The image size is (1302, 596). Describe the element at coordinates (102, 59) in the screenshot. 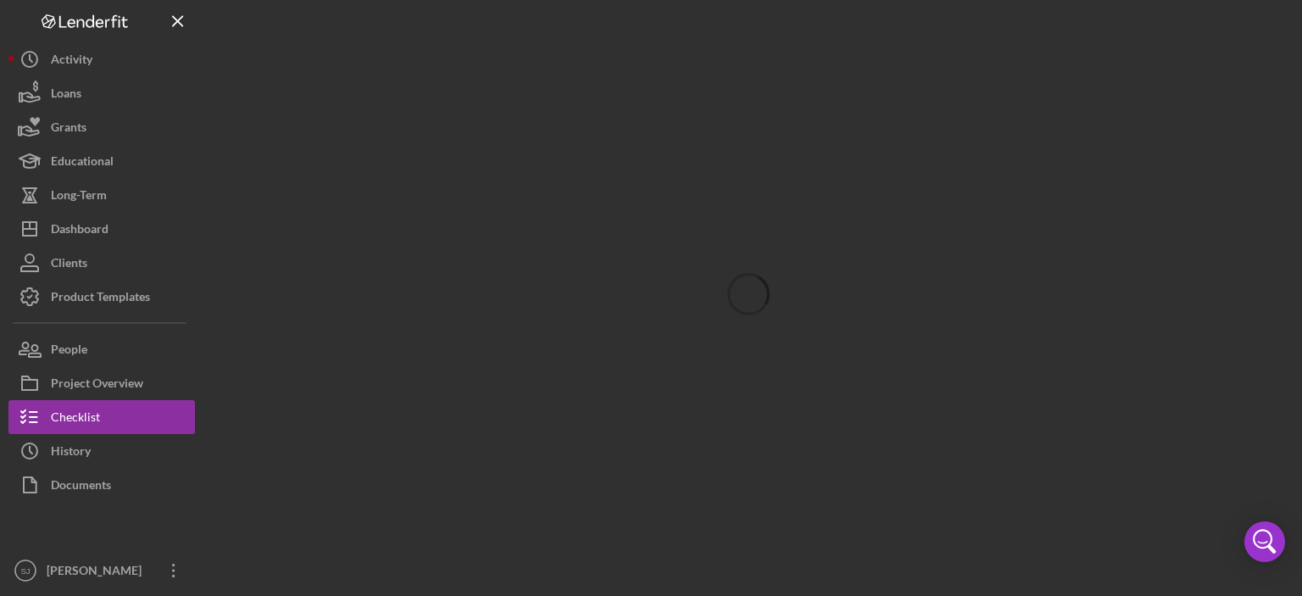

I see `a: Activity` at that location.